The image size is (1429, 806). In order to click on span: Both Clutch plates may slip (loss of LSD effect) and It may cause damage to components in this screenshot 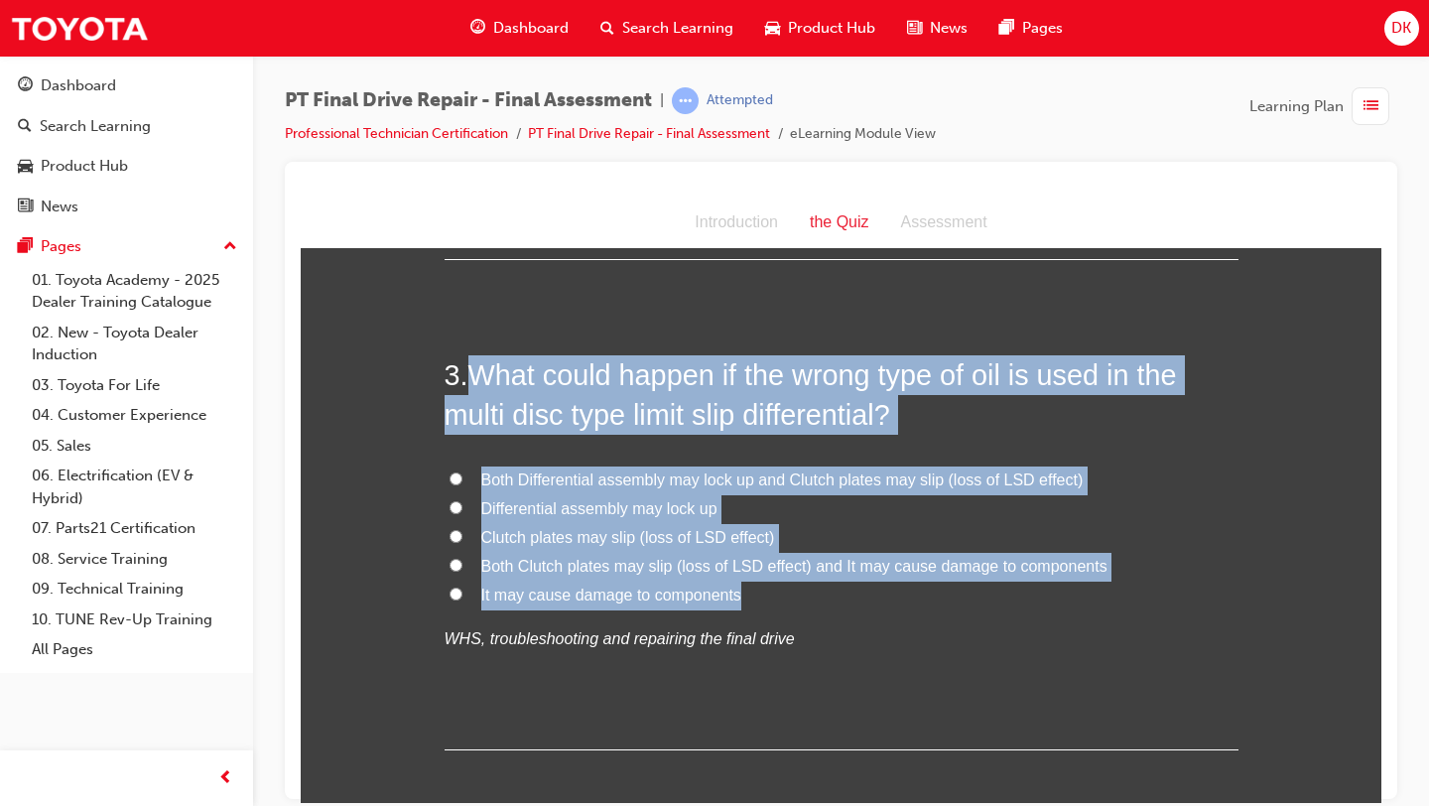, I will do `click(493, 368)`.